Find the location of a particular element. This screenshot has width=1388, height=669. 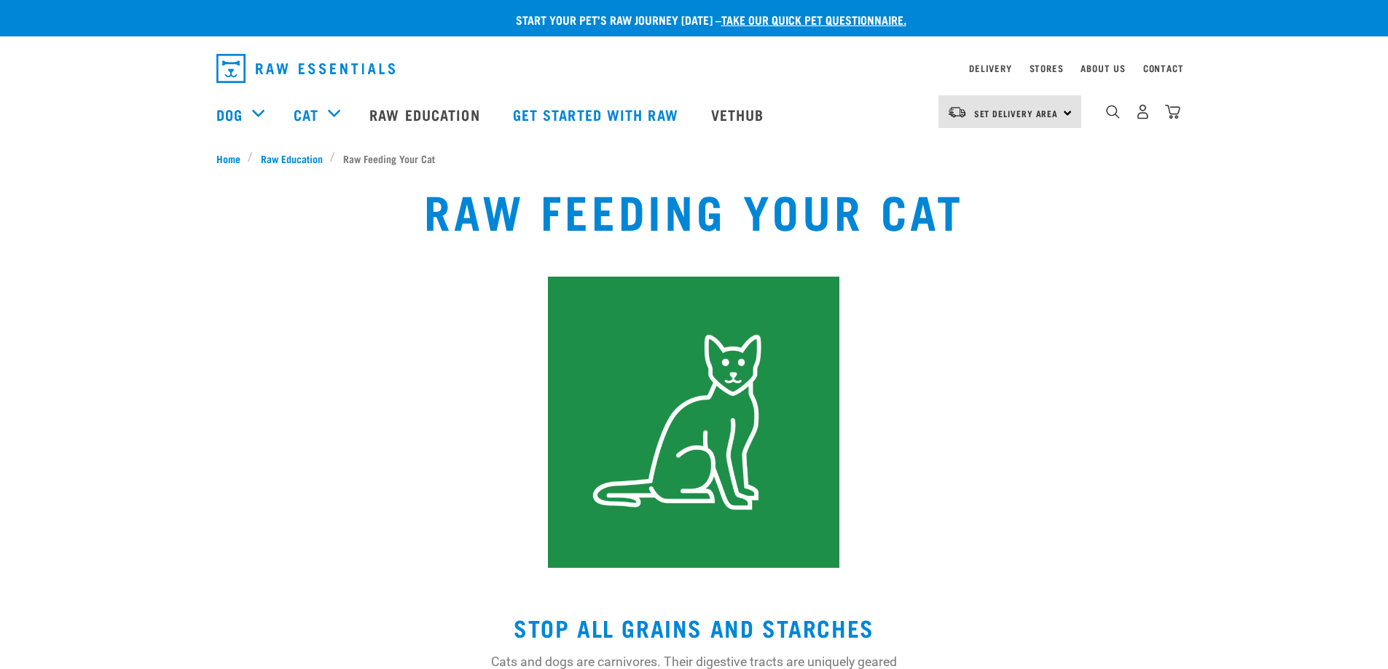

a: About Us is located at coordinates (1102, 68).